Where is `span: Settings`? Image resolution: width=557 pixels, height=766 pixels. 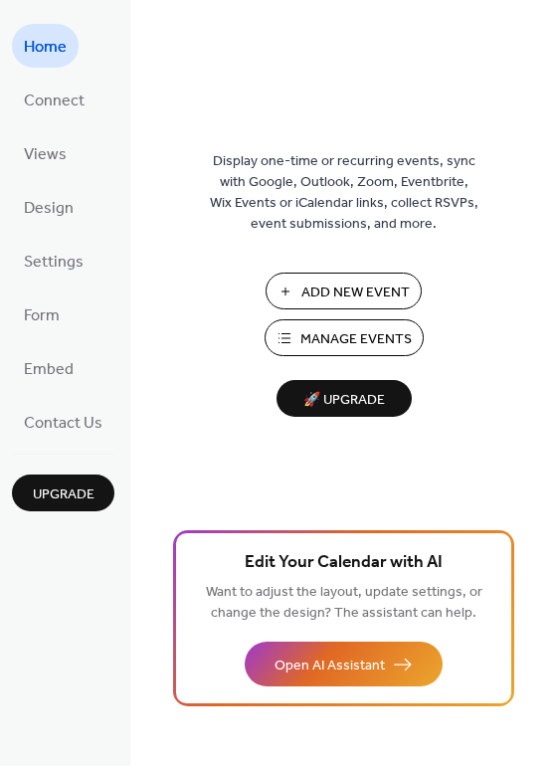
span: Settings is located at coordinates (54, 263).